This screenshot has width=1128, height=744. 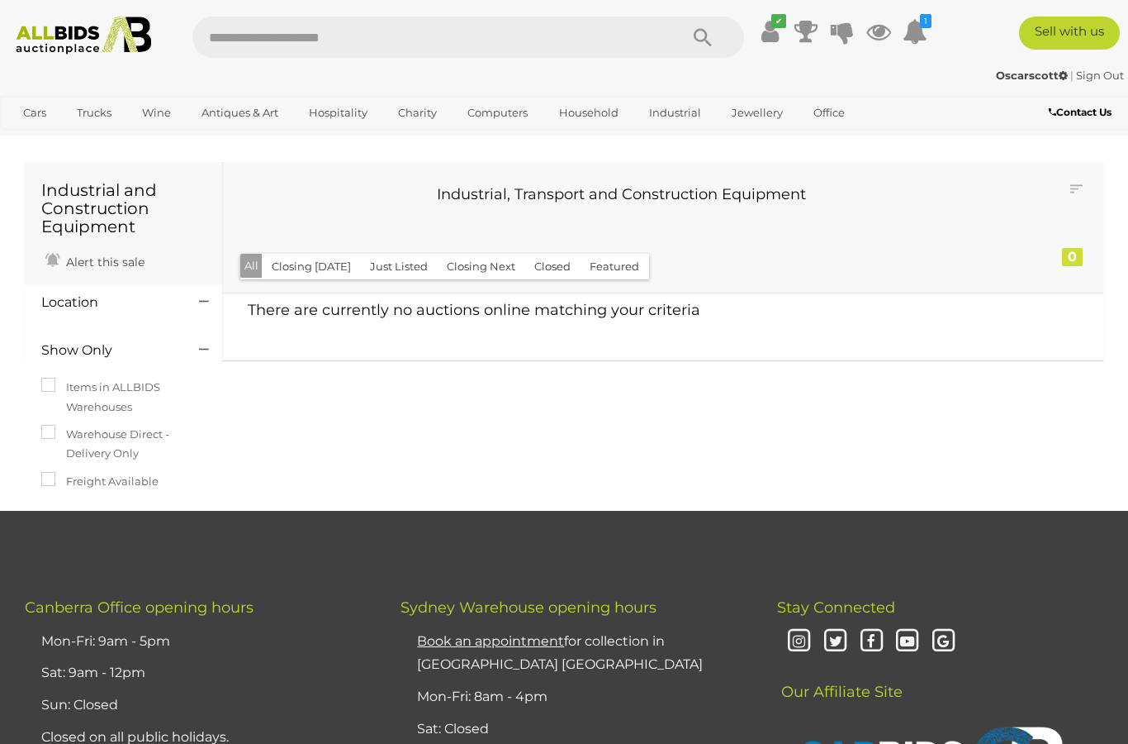 I want to click on u: Book an appointment, so click(x=491, y=640).